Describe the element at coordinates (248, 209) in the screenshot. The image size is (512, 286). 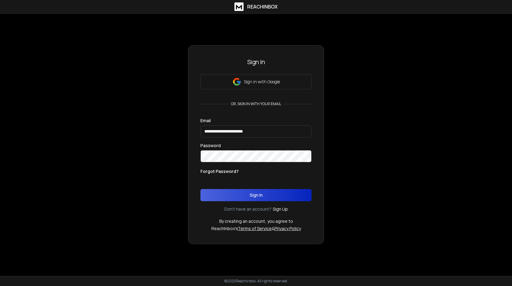
I see `p: Don't have an account?` at that location.